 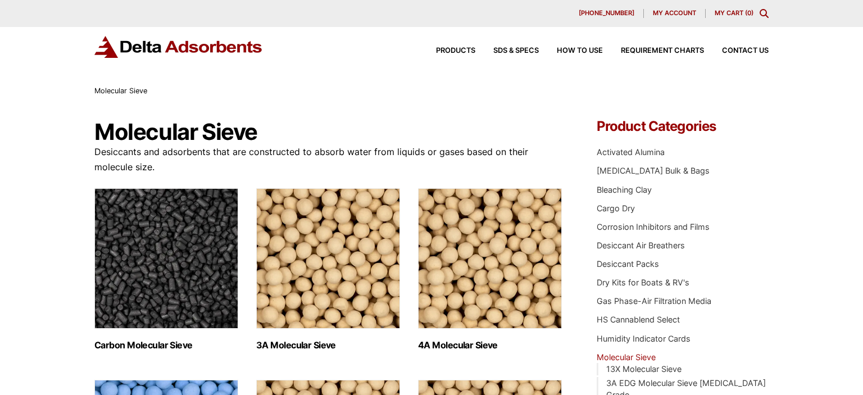 I want to click on span: SDS & SPECS, so click(x=516, y=51).